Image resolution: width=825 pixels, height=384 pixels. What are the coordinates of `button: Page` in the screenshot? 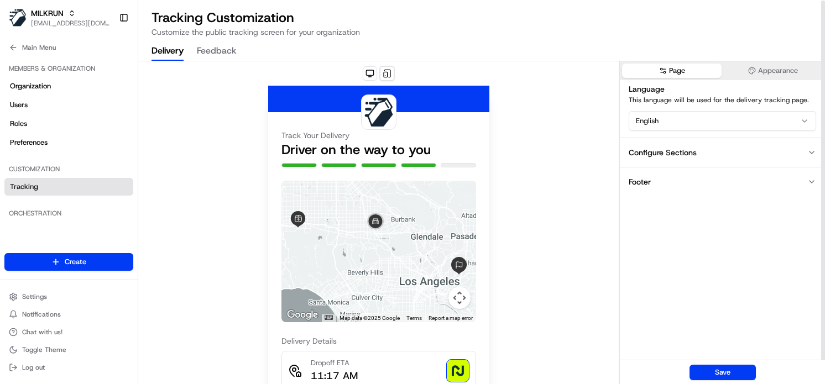 It's located at (671, 71).